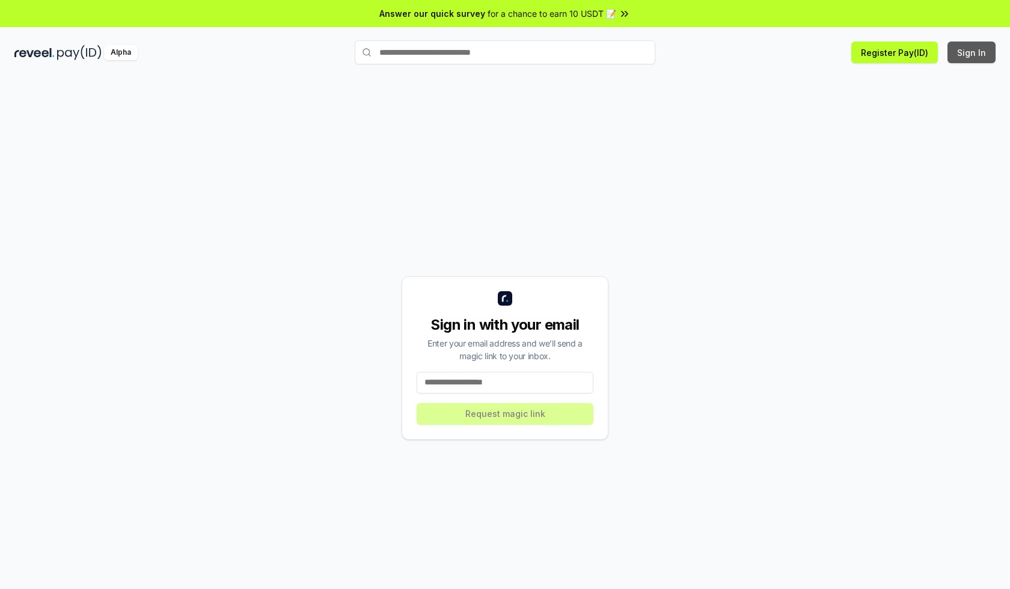  What do you see at coordinates (552, 13) in the screenshot?
I see `span: for a chance to earn 10 USDT 📝` at bounding box center [552, 13].